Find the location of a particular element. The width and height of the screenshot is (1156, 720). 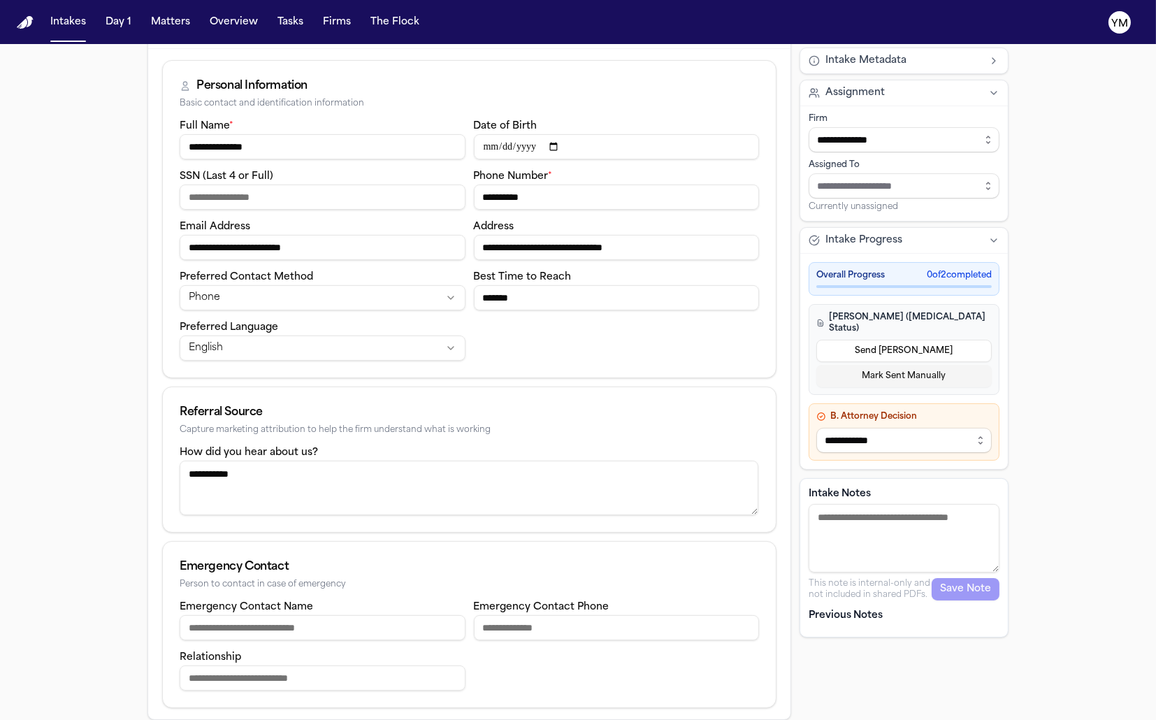

p: This note is internal-only and not included in shared PDFs. is located at coordinates (870, 589).